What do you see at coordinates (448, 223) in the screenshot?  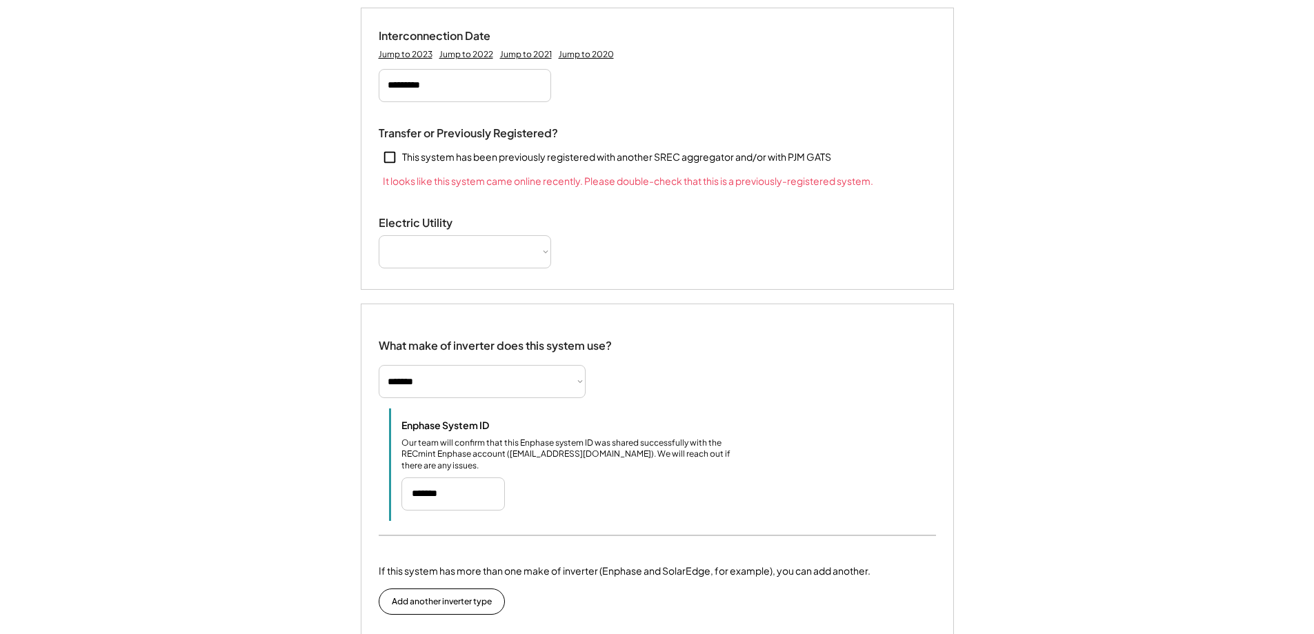 I see `div: Electric Utility` at bounding box center [448, 223].